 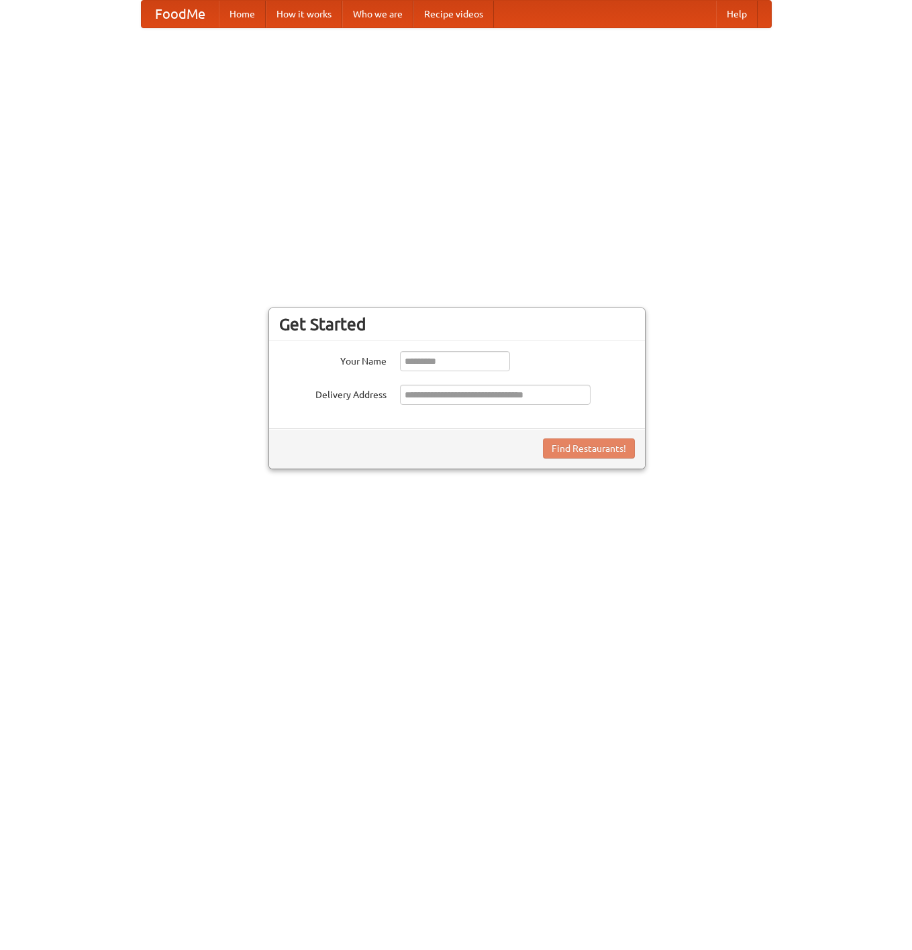 I want to click on label: Delivery Address, so click(x=333, y=393).